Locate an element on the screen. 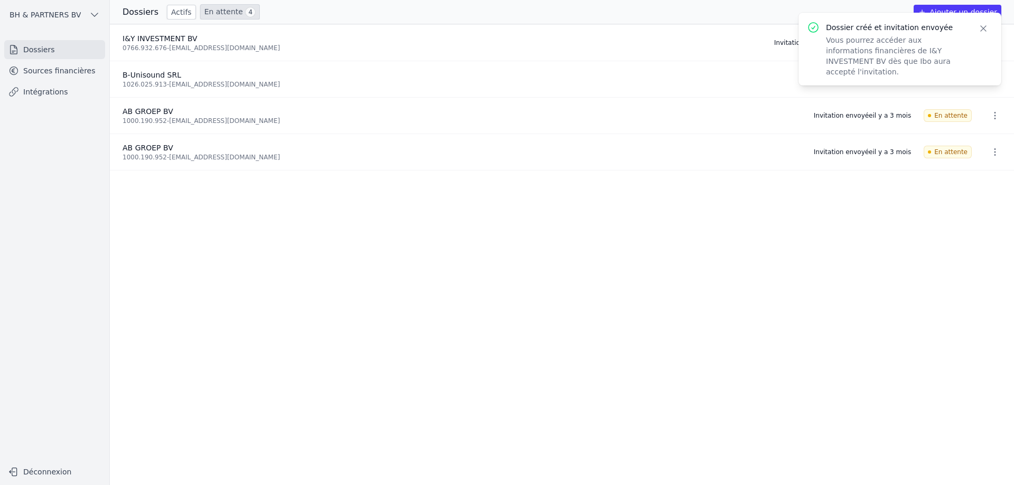 Image resolution: width=1014 pixels, height=485 pixels. span: BH & PARTNERS BV is located at coordinates (45, 15).